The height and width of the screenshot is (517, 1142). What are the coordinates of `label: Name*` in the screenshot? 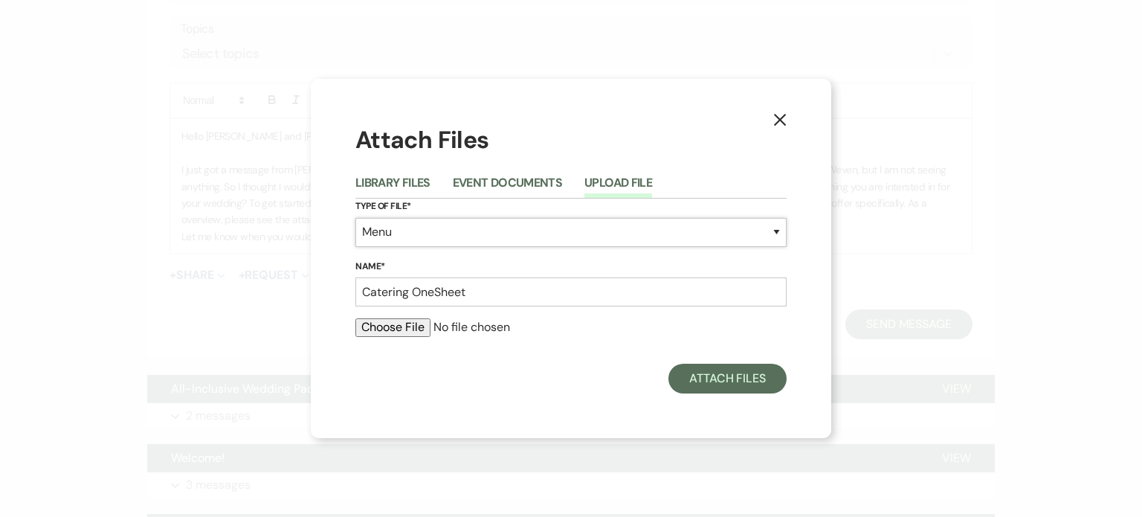 It's located at (571, 267).